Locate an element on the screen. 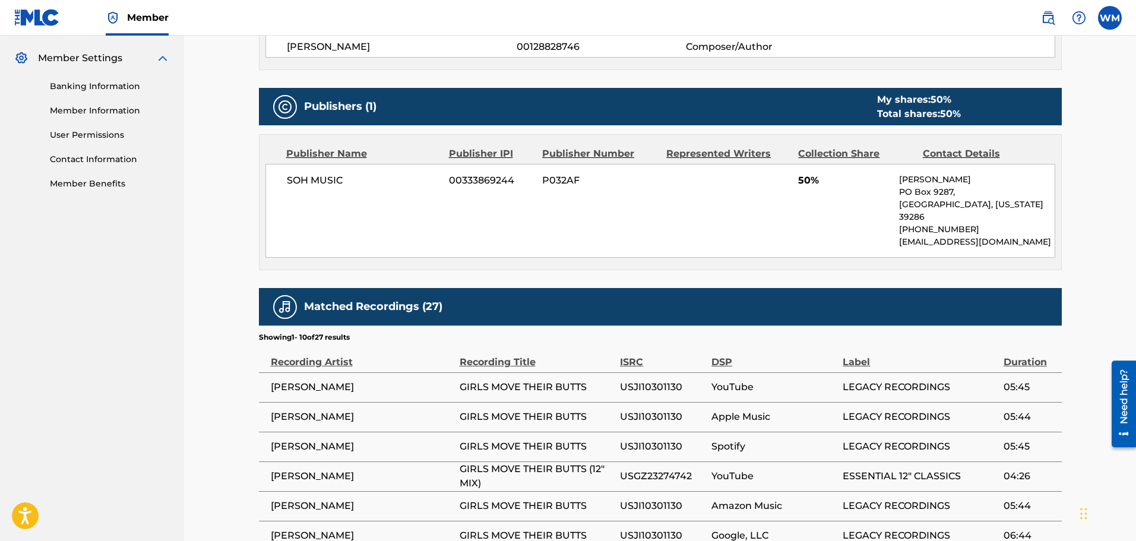  span: P032AF is located at coordinates (600, 181).